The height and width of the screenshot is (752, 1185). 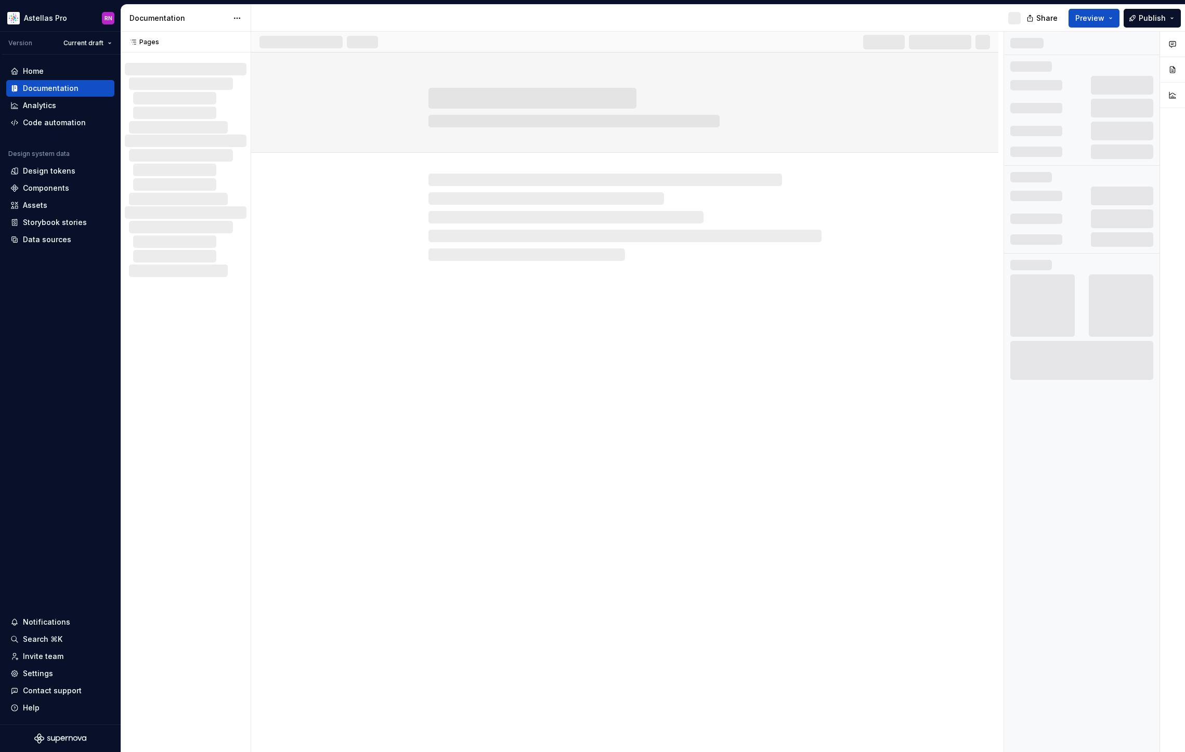 What do you see at coordinates (142, 42) in the screenshot?
I see `div: Pages` at bounding box center [142, 42].